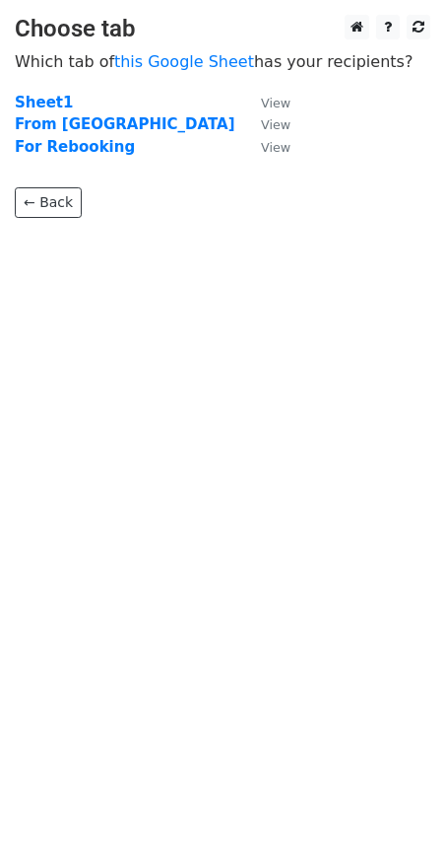  What do you see at coordinates (48, 202) in the screenshot?
I see `a: ← Back` at bounding box center [48, 202].